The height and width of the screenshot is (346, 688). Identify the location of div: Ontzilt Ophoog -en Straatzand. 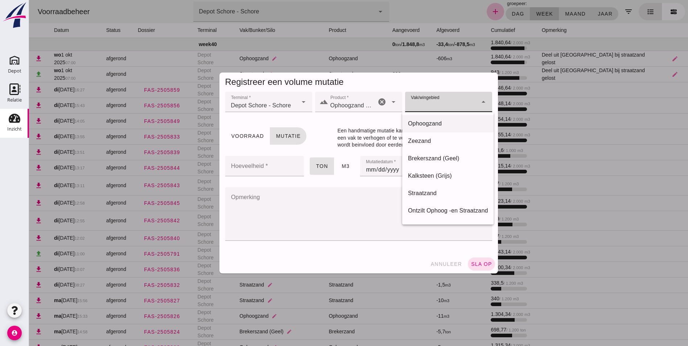
(419, 211).